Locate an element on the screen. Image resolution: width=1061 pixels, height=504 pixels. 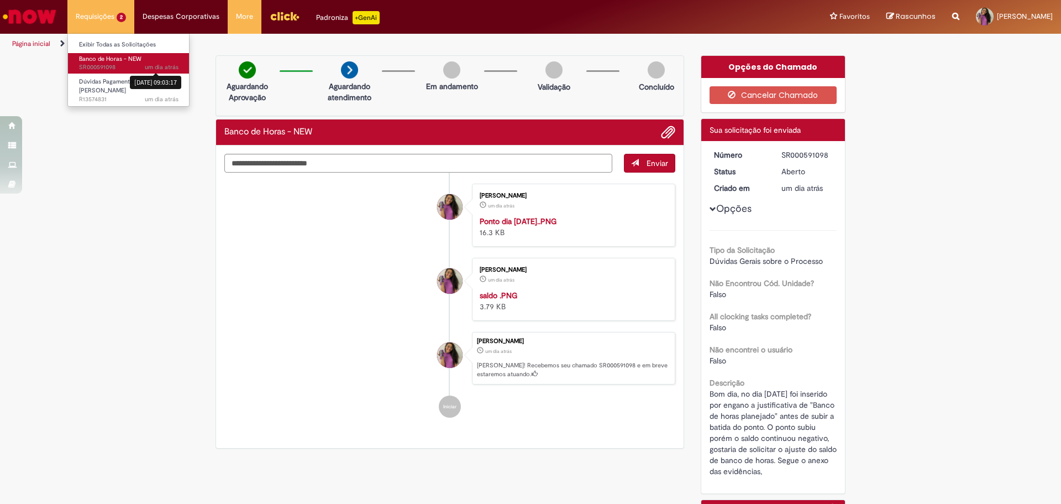
div: SR000591098 is located at coordinates (807, 155).